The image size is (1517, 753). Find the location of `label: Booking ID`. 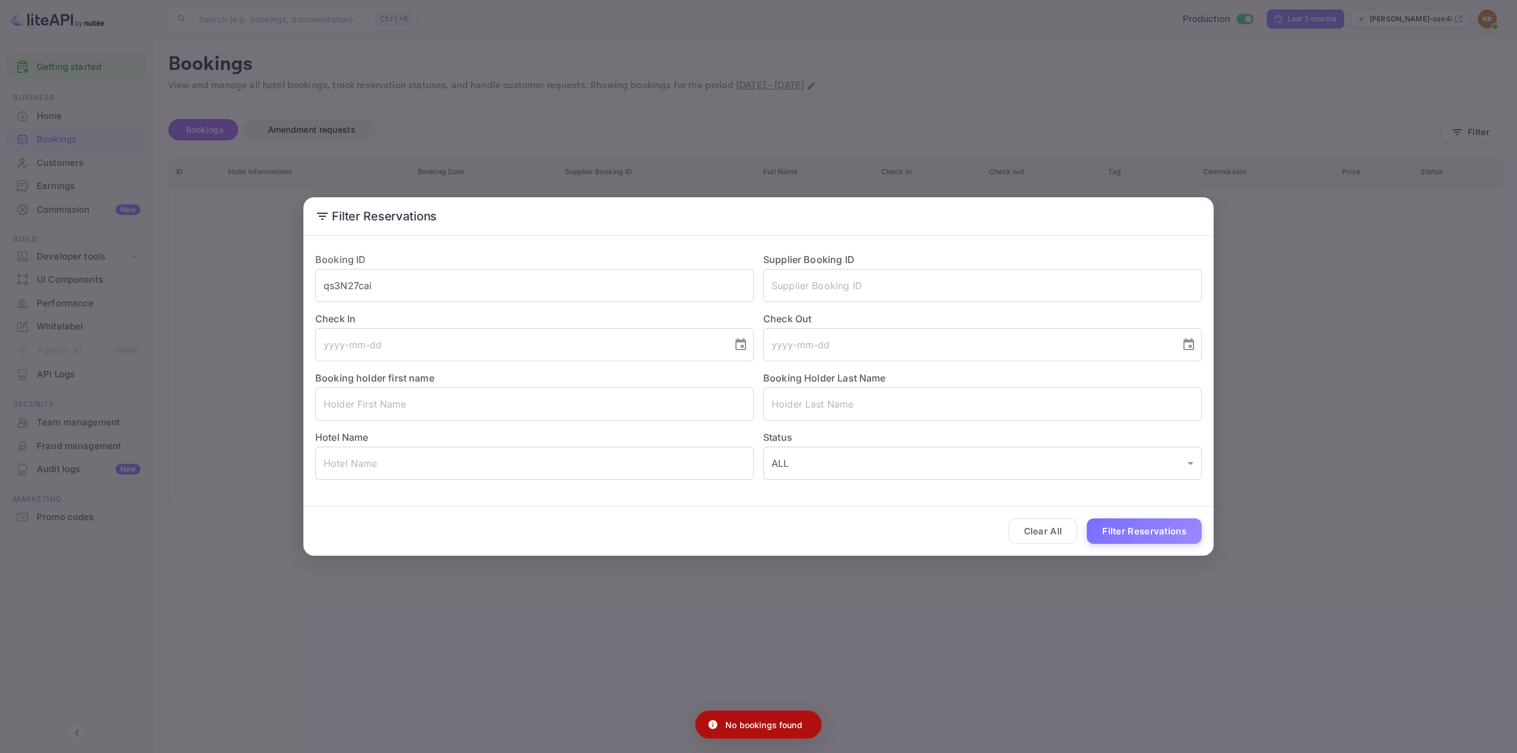

label: Booking ID is located at coordinates (341, 260).